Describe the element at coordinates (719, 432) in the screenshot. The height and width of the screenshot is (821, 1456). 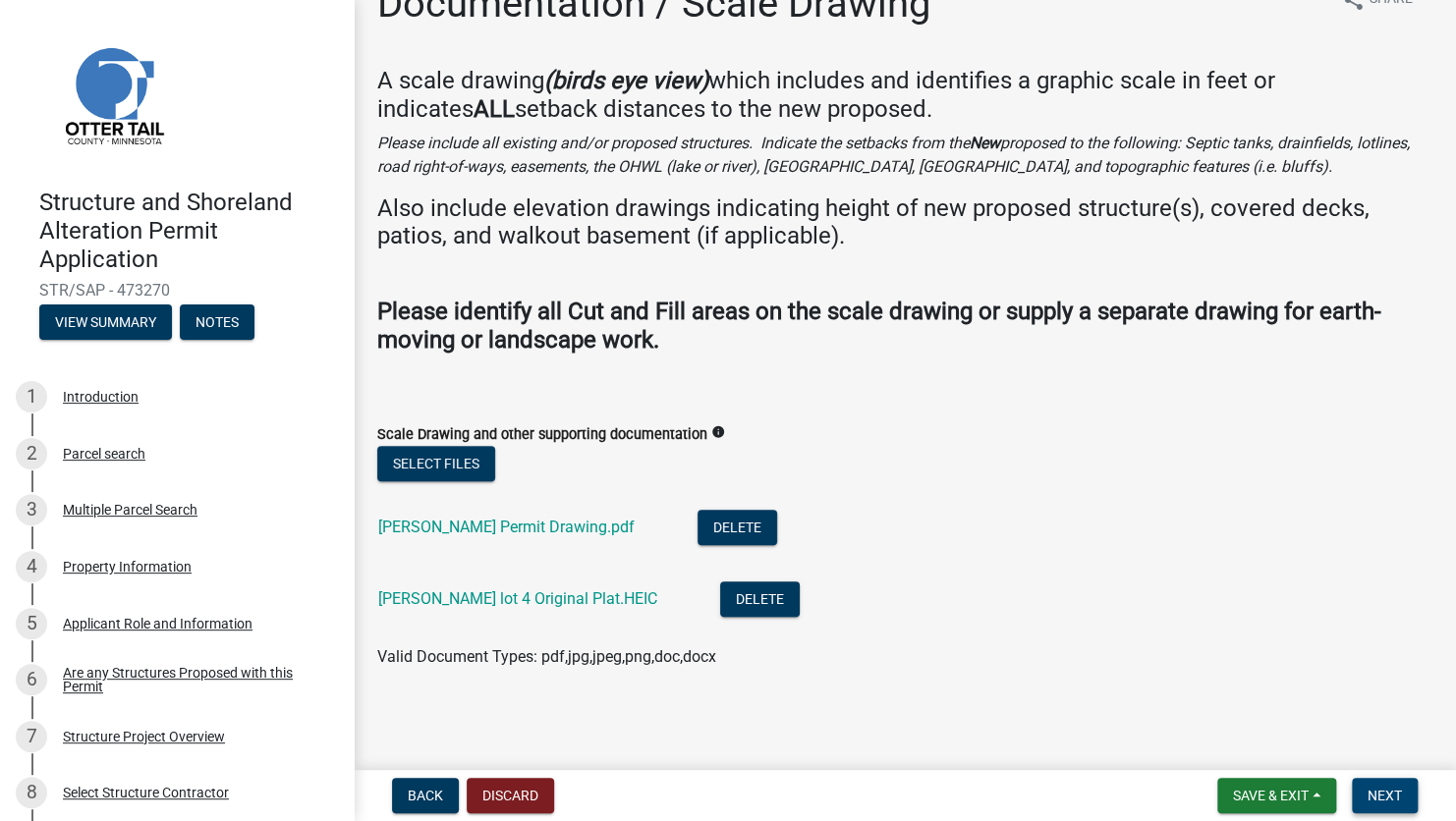
I see `i: info` at that location.